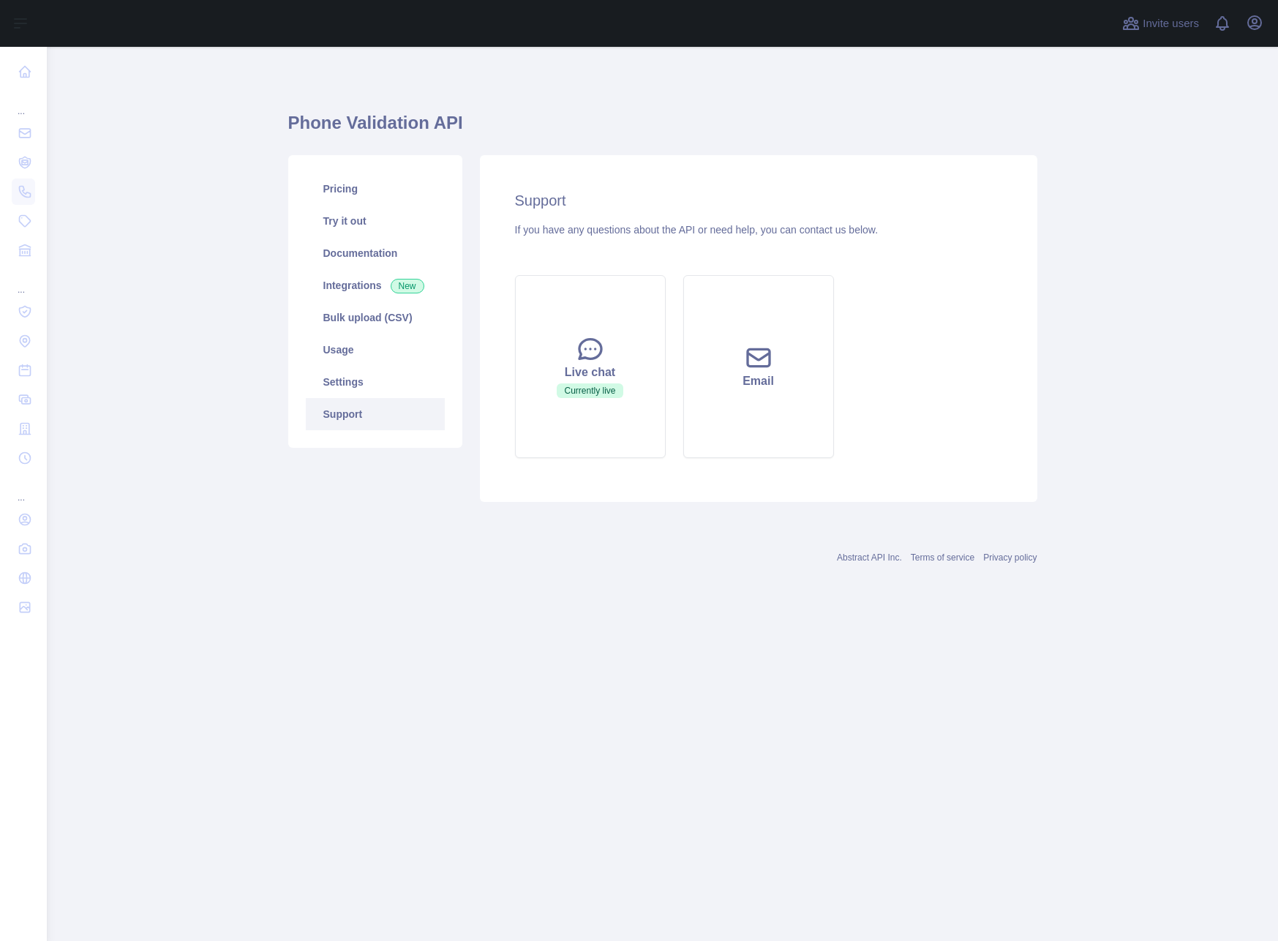 The height and width of the screenshot is (941, 1278). Describe the element at coordinates (1170, 23) in the screenshot. I see `span: Invite users` at that location.